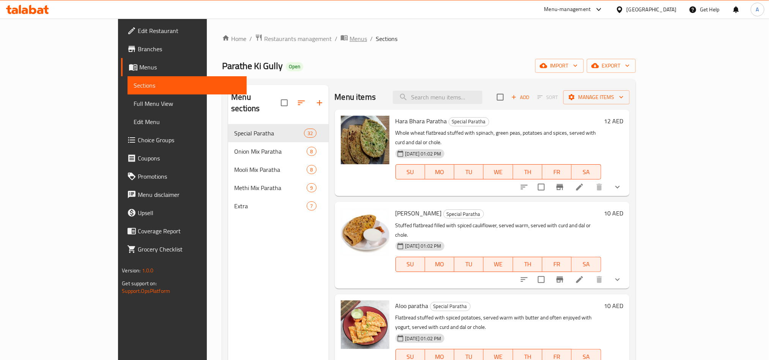 The image size is (769, 360). Describe the element at coordinates (758, 9) in the screenshot. I see `span: A` at that location.